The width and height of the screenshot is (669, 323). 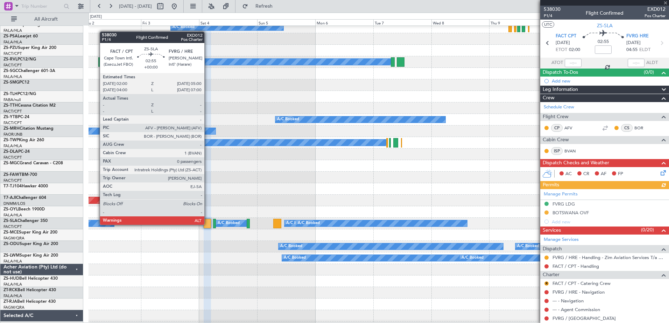 I want to click on span: FVRG HRE, so click(x=638, y=36).